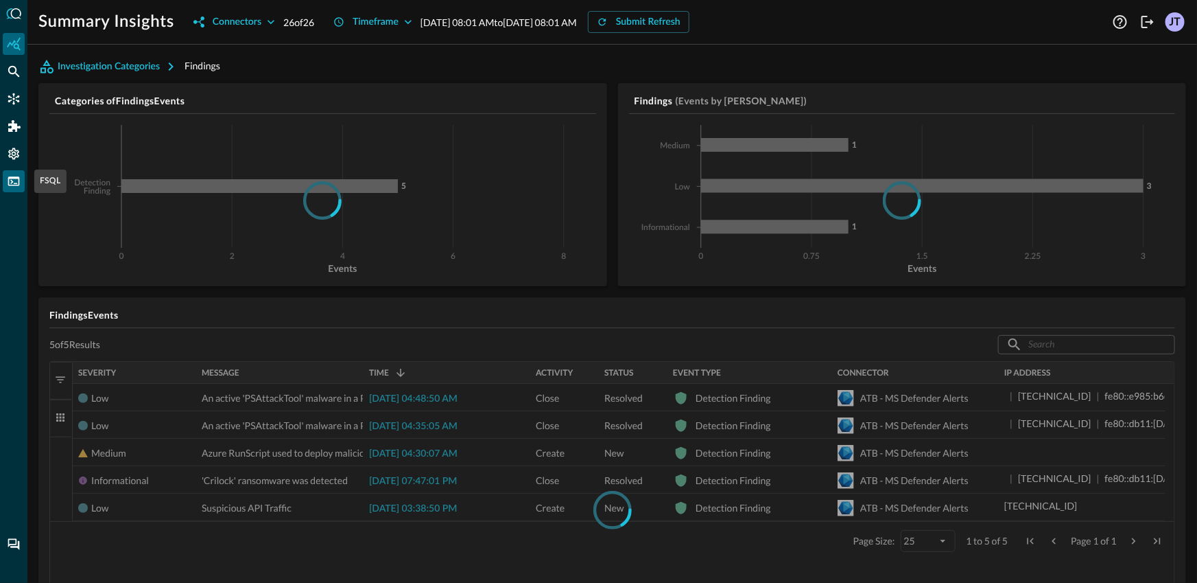 This screenshot has height=583, width=1197. I want to click on button: Submit Refresh, so click(639, 22).